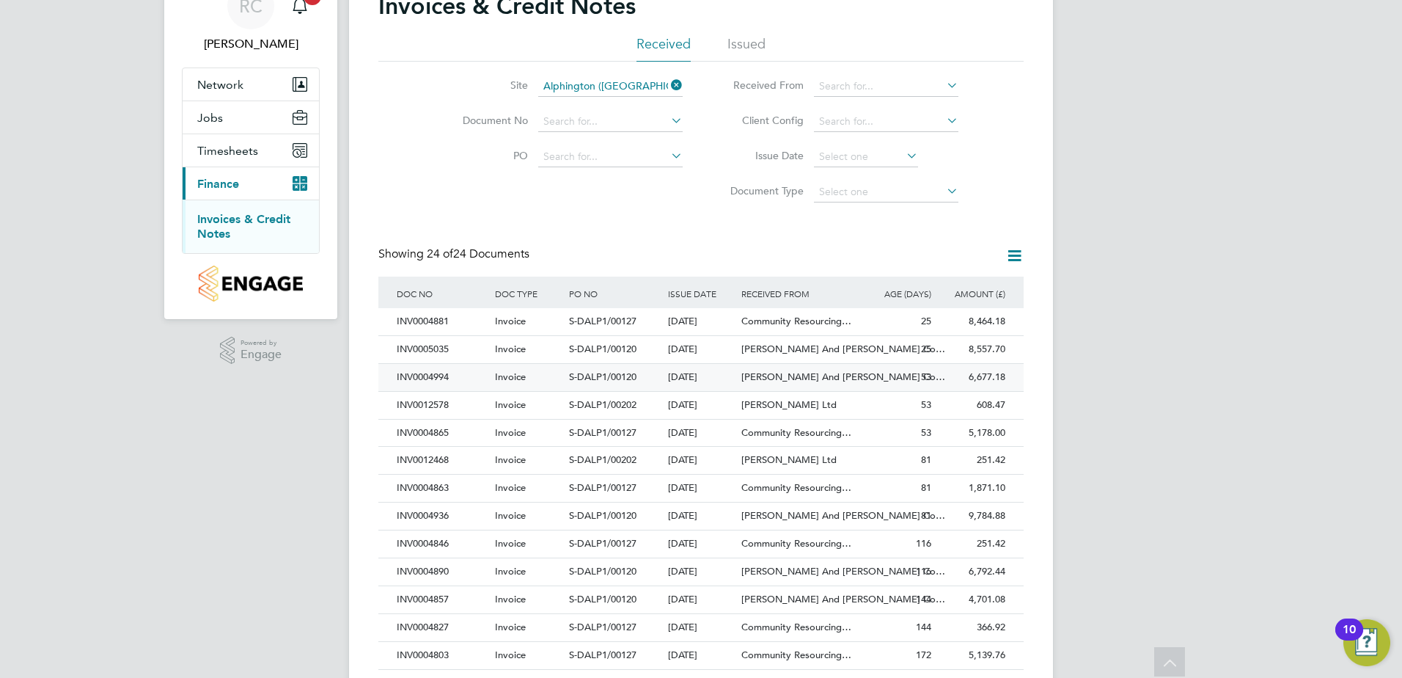  What do you see at coordinates (227, 150) in the screenshot?
I see `span: Timesheets` at bounding box center [227, 150].